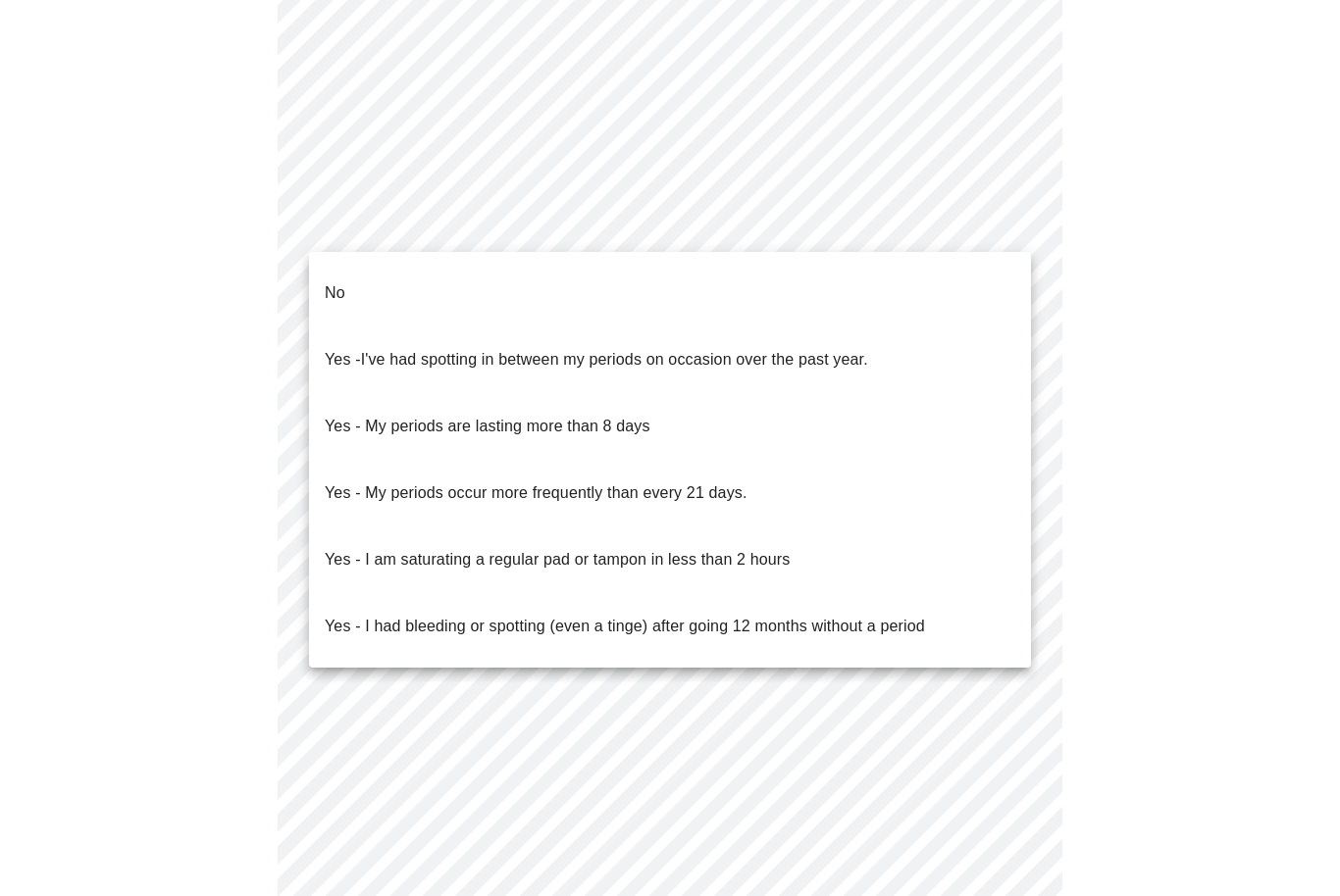 This screenshot has height=896, width=1340. What do you see at coordinates (625, 627) in the screenshot?
I see `p: Yes - I had bleeding or spotting (even a tinge) after going 12 months without a period` at bounding box center [625, 627].